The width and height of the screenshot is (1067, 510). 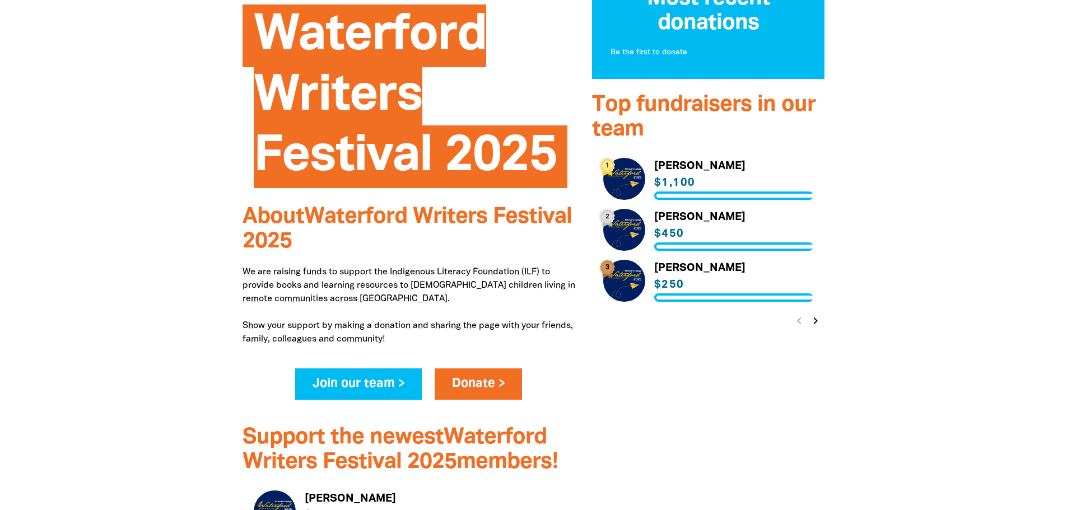 I want to click on span: Support the newest Waterford Writers Festival 2025 members!, so click(x=400, y=450).